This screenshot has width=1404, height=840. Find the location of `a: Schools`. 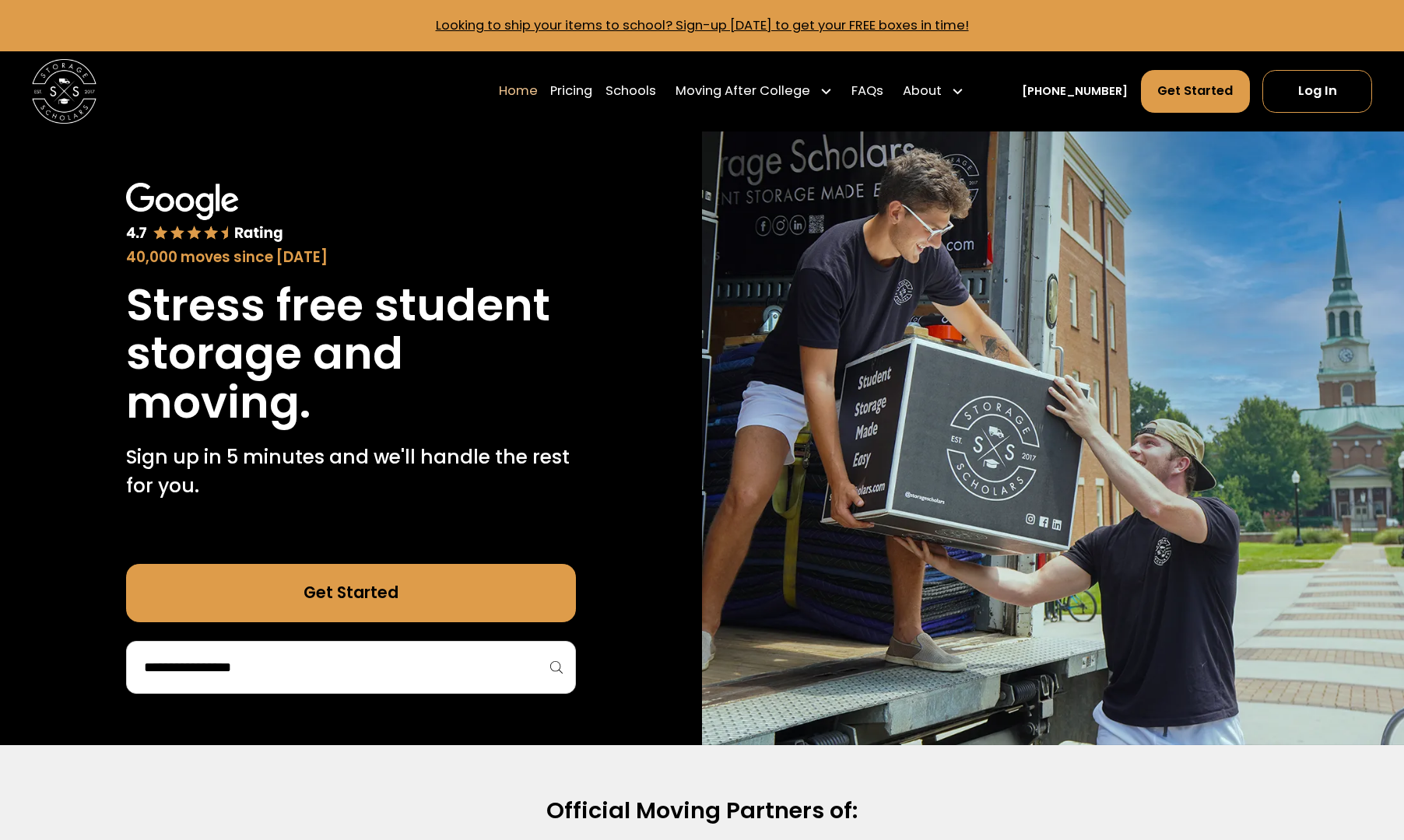

a: Schools is located at coordinates (630, 92).